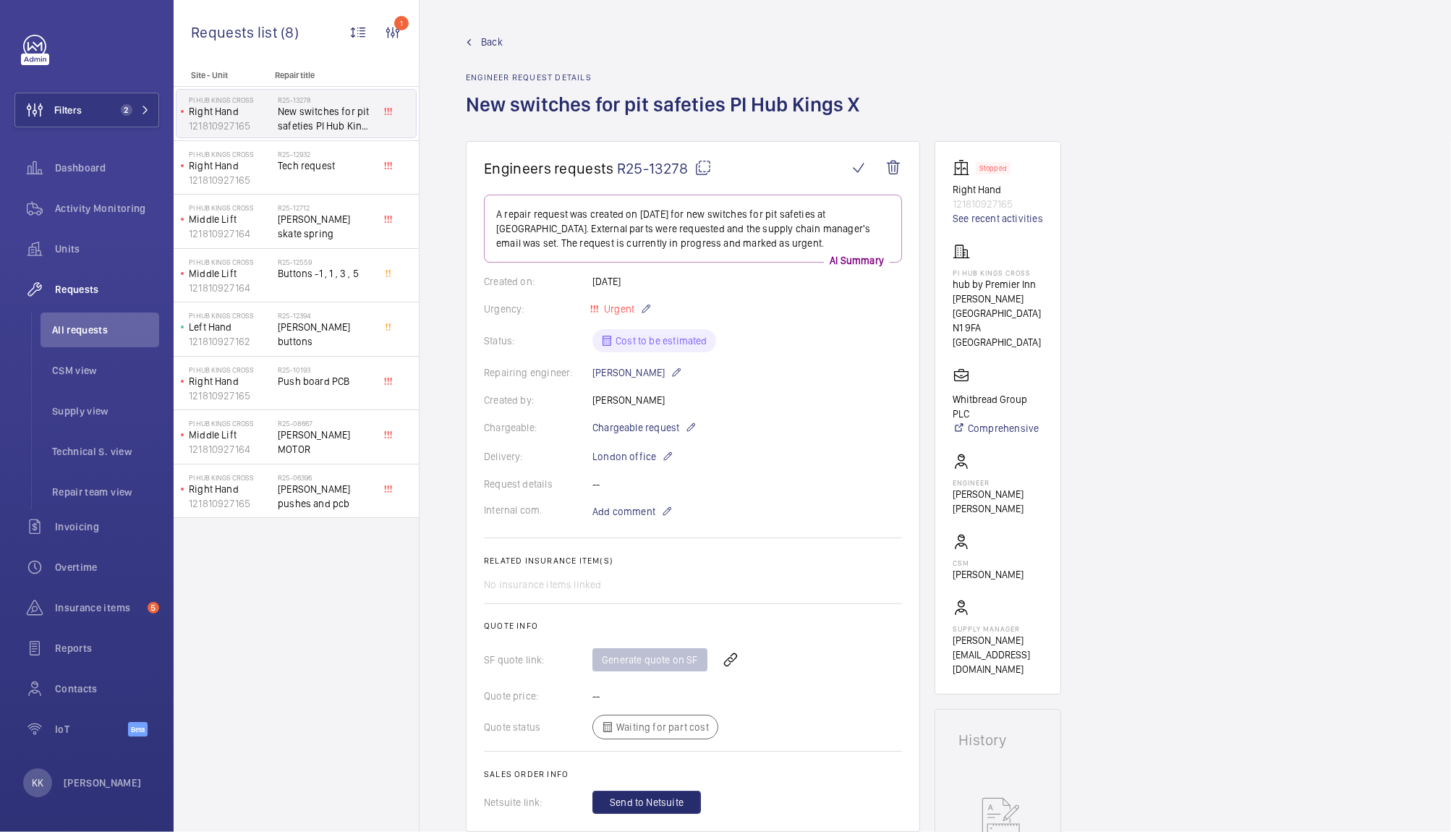 The height and width of the screenshot is (832, 1451). What do you see at coordinates (91, 729) in the screenshot?
I see `span: IoT` at bounding box center [91, 729].